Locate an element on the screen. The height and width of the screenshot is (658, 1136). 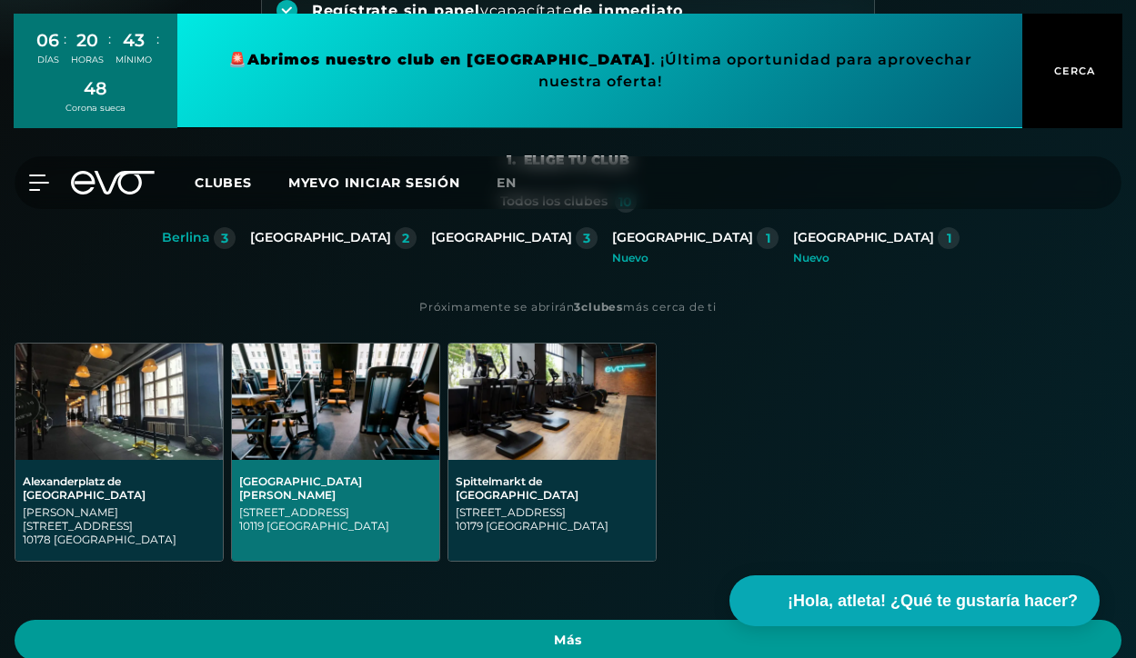
font: 10178 is located at coordinates (36, 539).